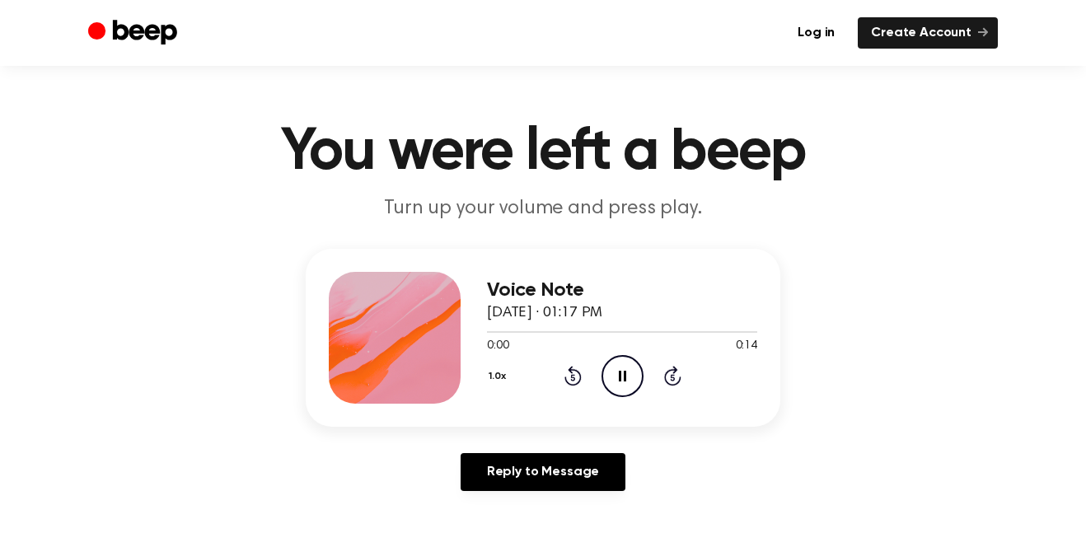 Image resolution: width=1086 pixels, height=533 pixels. Describe the element at coordinates (543, 152) in the screenshot. I see `h1: You were left a beep` at that location.